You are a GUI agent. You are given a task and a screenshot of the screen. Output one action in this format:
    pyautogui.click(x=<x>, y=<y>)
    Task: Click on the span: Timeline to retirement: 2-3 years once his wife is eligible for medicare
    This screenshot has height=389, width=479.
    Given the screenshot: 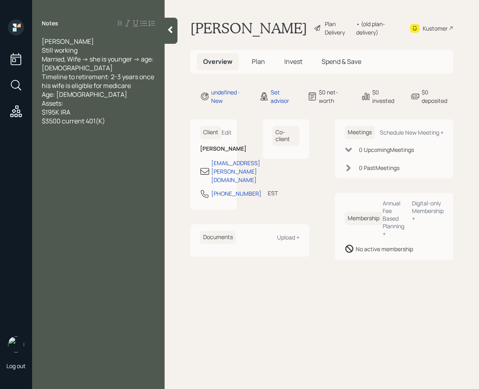 What is the action you would take?
    pyautogui.click(x=98, y=81)
    